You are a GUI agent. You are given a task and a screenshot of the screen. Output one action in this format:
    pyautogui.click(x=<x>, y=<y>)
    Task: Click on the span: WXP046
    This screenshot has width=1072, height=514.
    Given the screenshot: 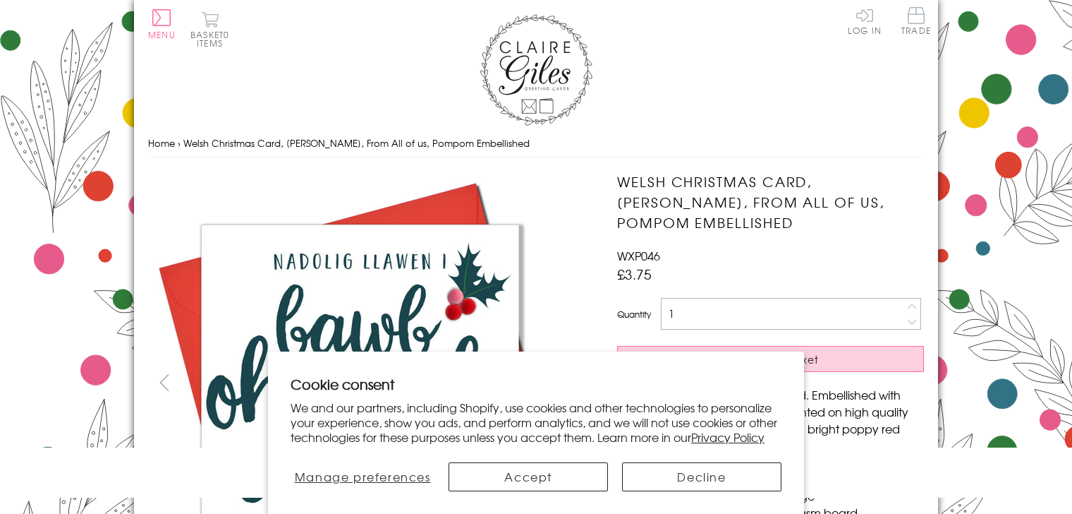 What is the action you would take?
    pyautogui.click(x=638, y=255)
    